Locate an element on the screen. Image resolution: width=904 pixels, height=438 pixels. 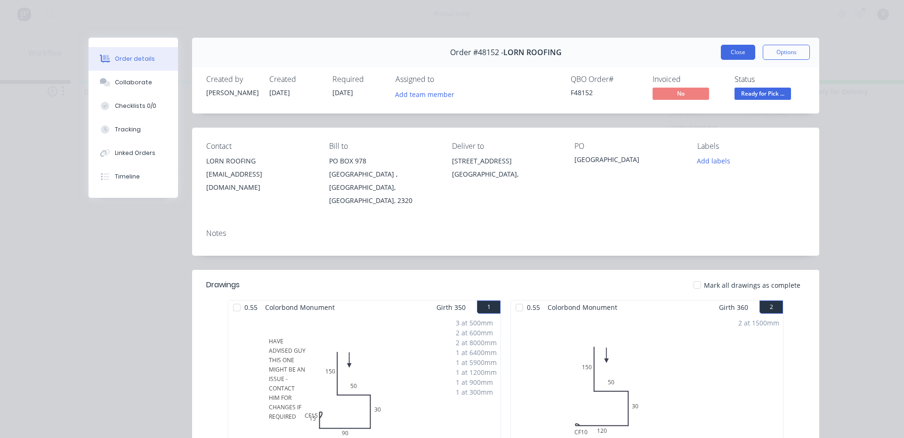
button: Ready for Pick ... is located at coordinates (763, 95).